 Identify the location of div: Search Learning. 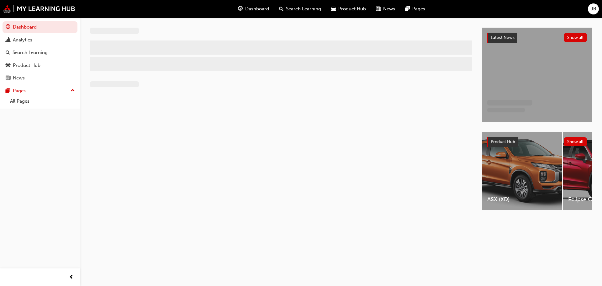
(30, 52).